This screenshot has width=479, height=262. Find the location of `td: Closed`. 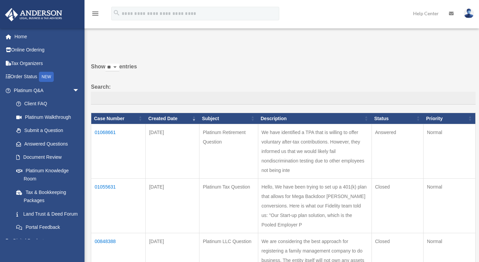

td: Closed is located at coordinates (398, 206).